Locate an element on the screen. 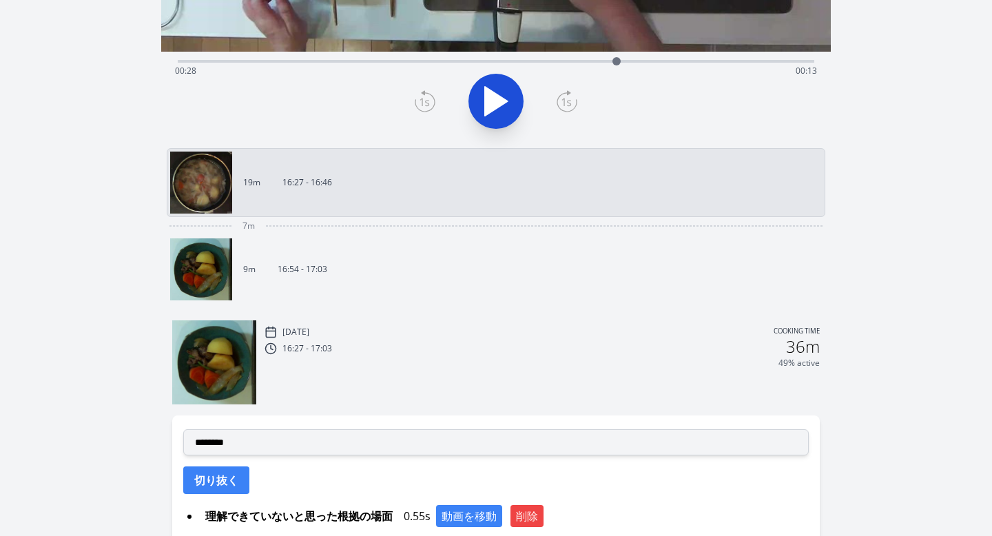  p: Cooking time is located at coordinates (796, 332).